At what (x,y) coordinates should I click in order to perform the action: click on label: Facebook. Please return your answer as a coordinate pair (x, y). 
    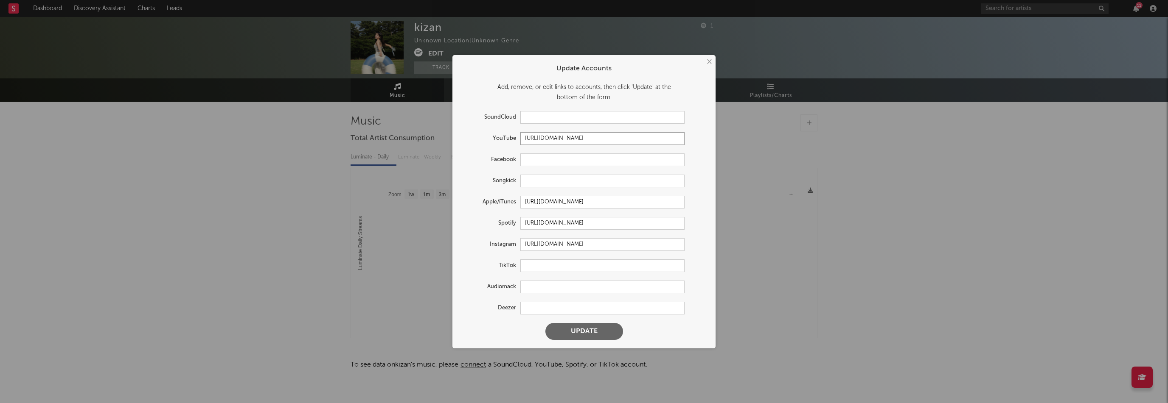
    Looking at the image, I should click on (490, 160).